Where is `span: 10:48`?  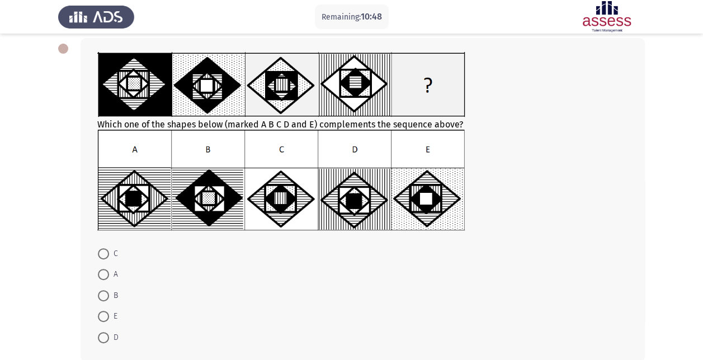 span: 10:48 is located at coordinates (371, 16).